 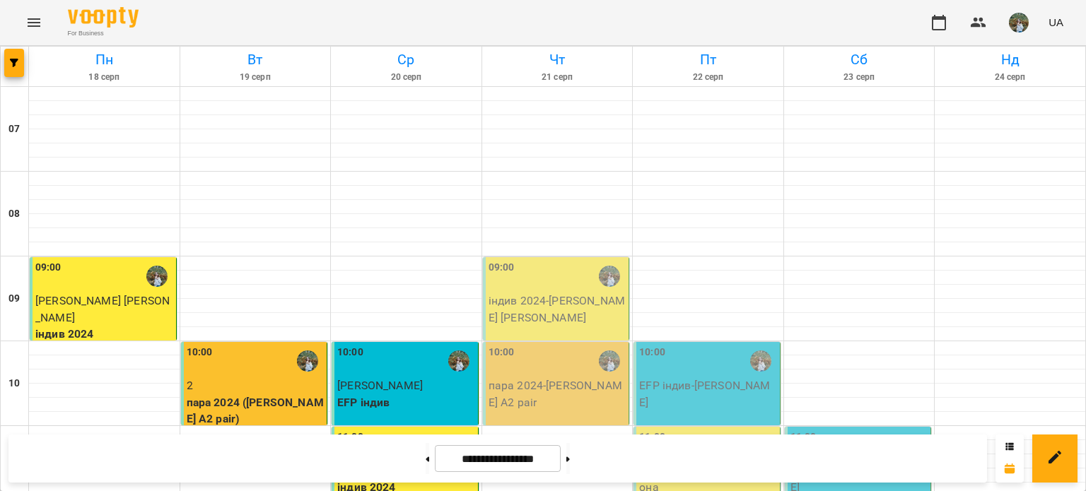 What do you see at coordinates (1009, 77) in the screenshot?
I see `h6: 24 серп` at bounding box center [1009, 77].